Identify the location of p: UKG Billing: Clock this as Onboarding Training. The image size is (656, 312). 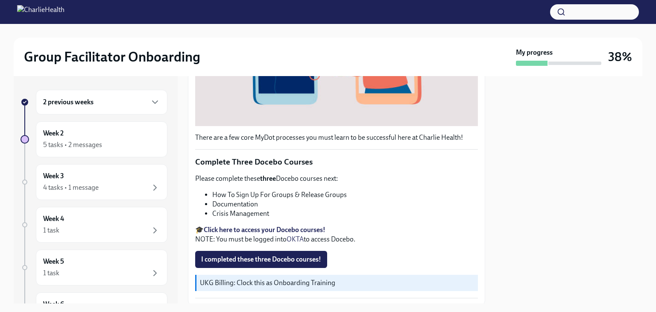
(337, 283).